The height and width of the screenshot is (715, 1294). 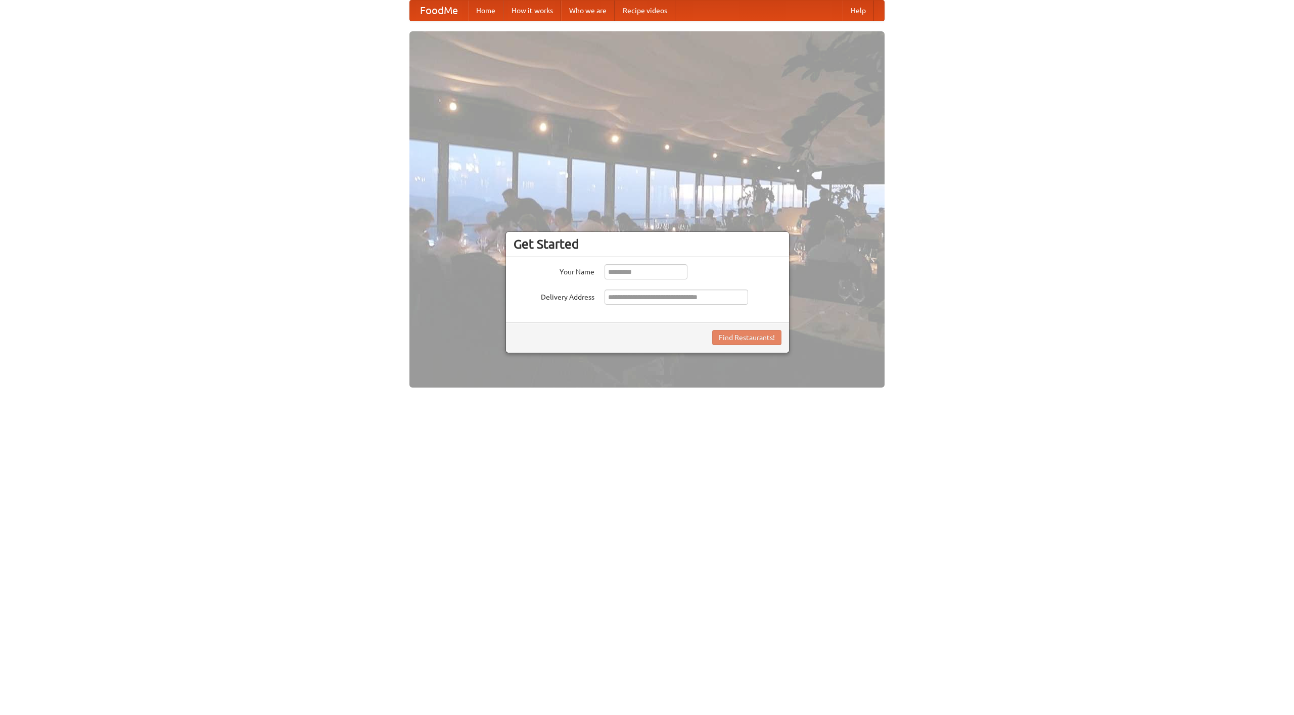 I want to click on h3: Get Started, so click(x=647, y=244).